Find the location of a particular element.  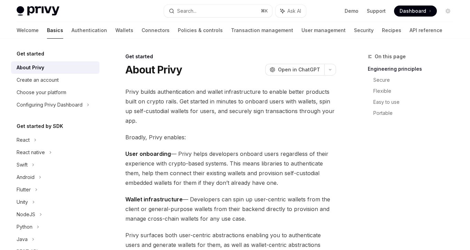

img: light logo is located at coordinates (38, 11).